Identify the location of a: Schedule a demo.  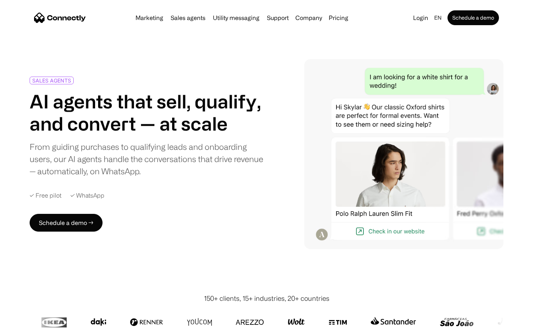
(473, 18).